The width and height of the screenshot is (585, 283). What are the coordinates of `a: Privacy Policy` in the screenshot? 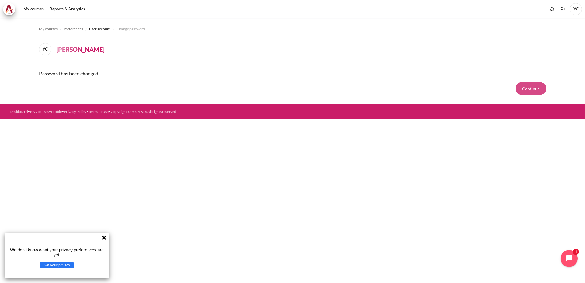 It's located at (75, 111).